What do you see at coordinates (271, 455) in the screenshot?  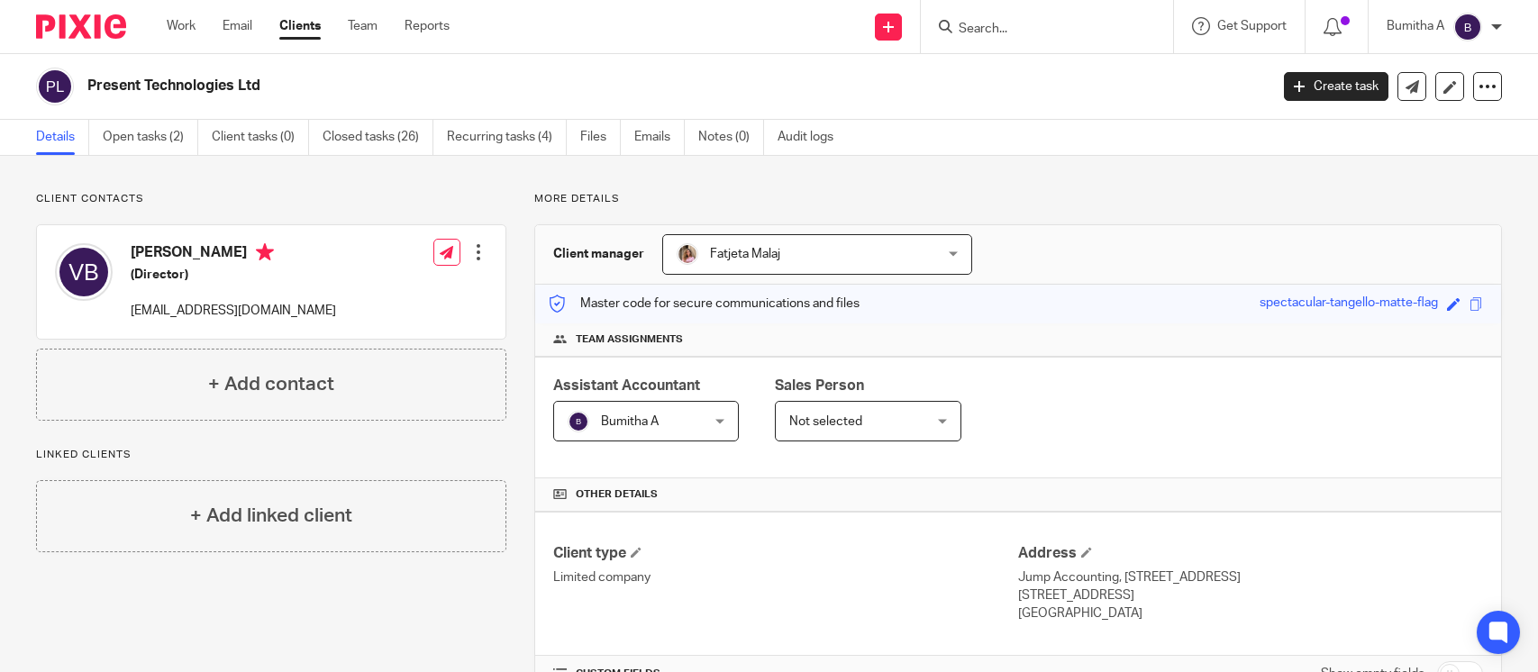 I see `p: Linked clients` at bounding box center [271, 455].